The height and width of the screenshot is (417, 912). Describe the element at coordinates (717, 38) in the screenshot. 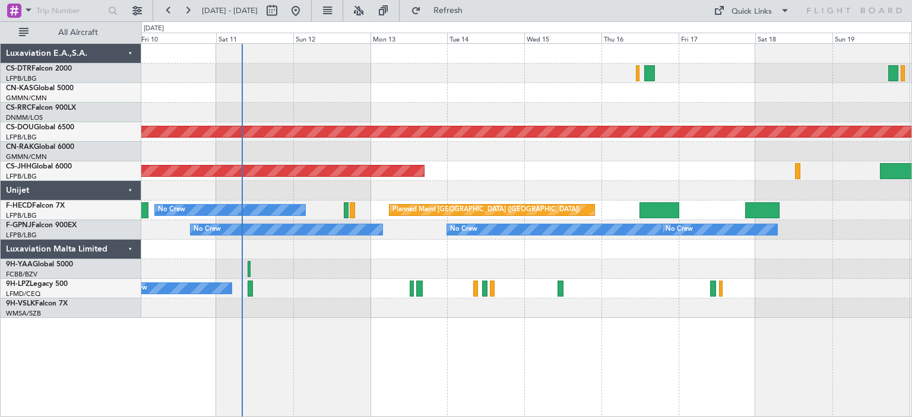

I see `div: Fri 17` at that location.